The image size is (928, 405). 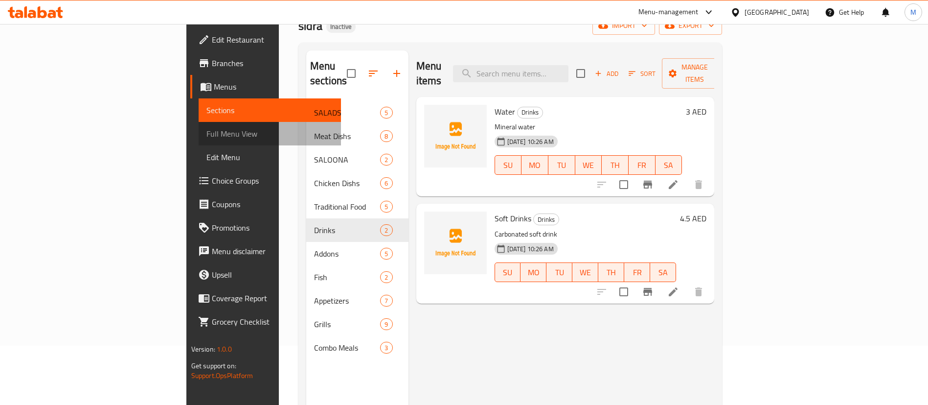 I want to click on span: Version:, so click(x=203, y=349).